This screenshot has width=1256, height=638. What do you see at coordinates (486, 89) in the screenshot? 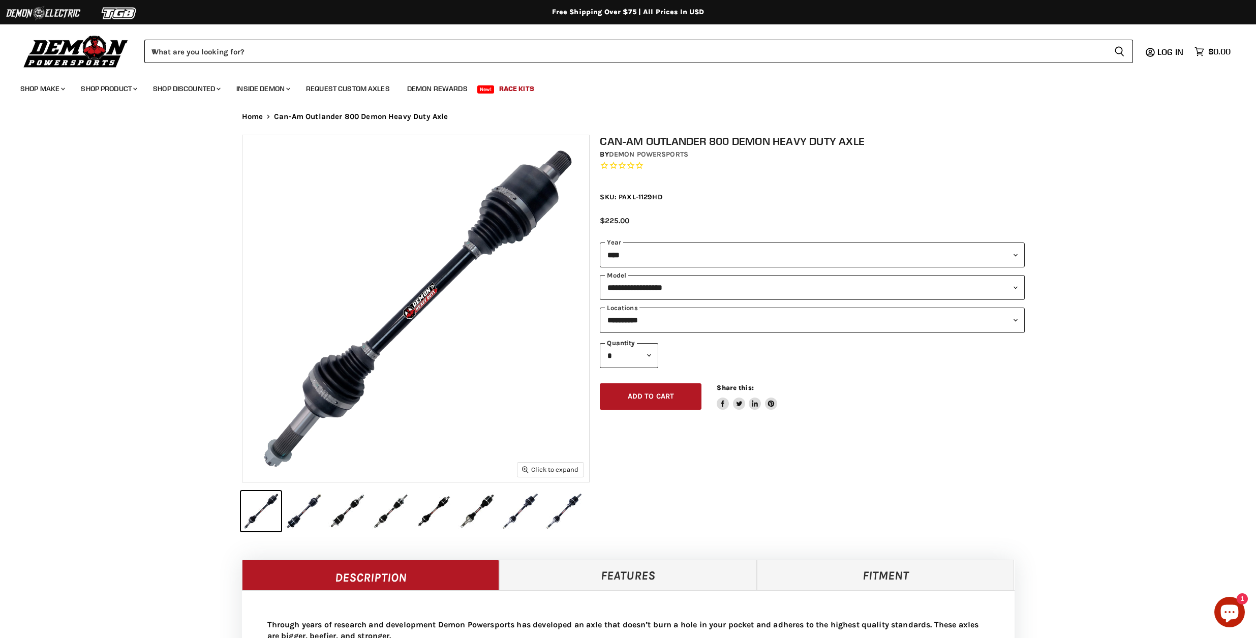
I see `span: New!` at bounding box center [486, 89].